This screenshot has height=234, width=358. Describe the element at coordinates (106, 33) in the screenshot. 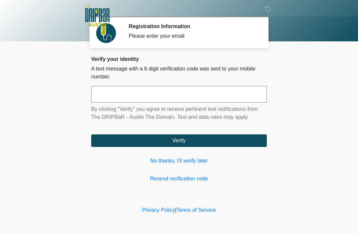

I see `img: Agent Avatar` at that location.